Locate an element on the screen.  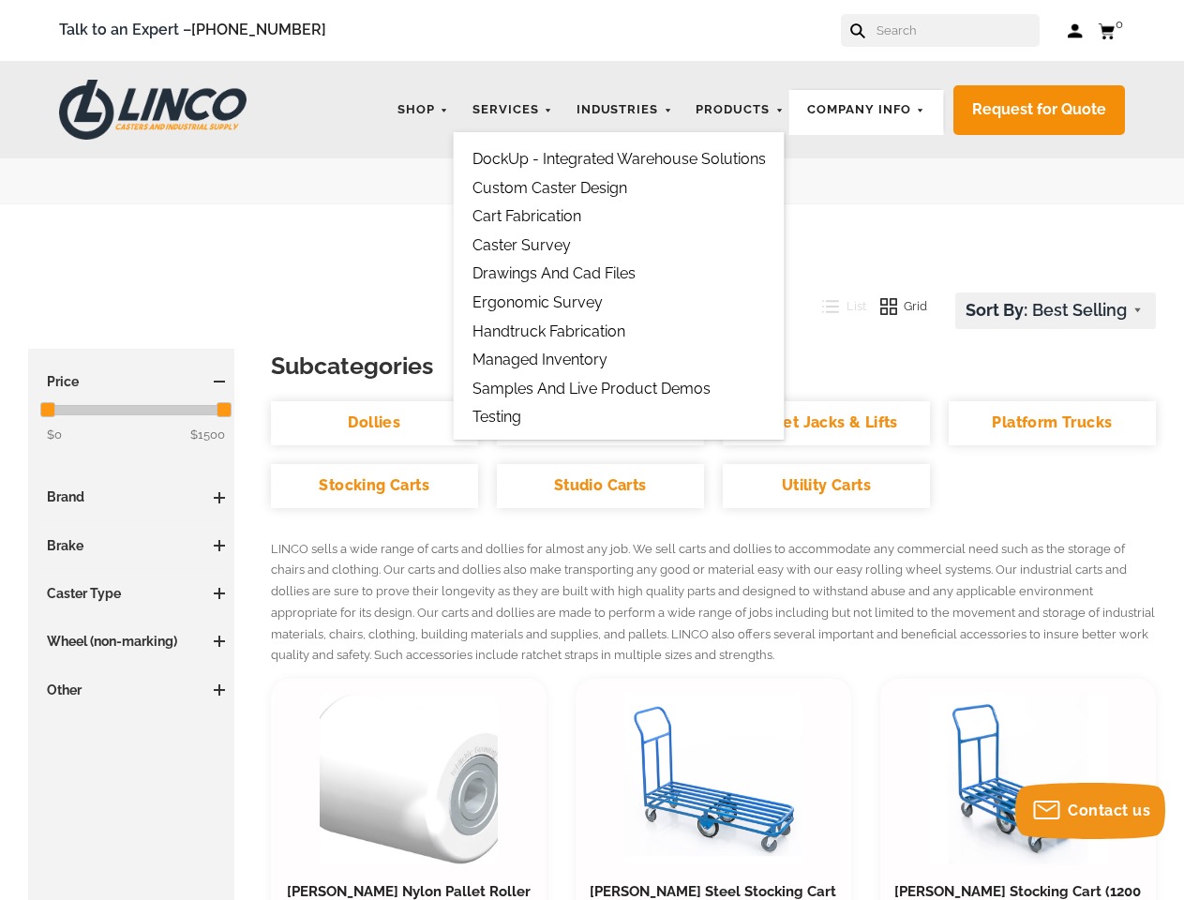
a: Cart Fabrication is located at coordinates (527, 216).